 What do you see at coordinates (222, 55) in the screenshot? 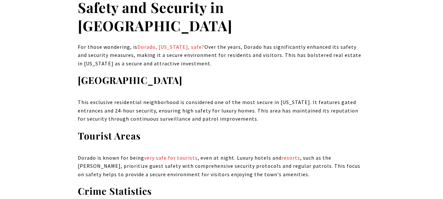
I see `p: For those wondering, is Over the years, Dorado has significantly enhanced its safety and security...` at bounding box center [222, 55].